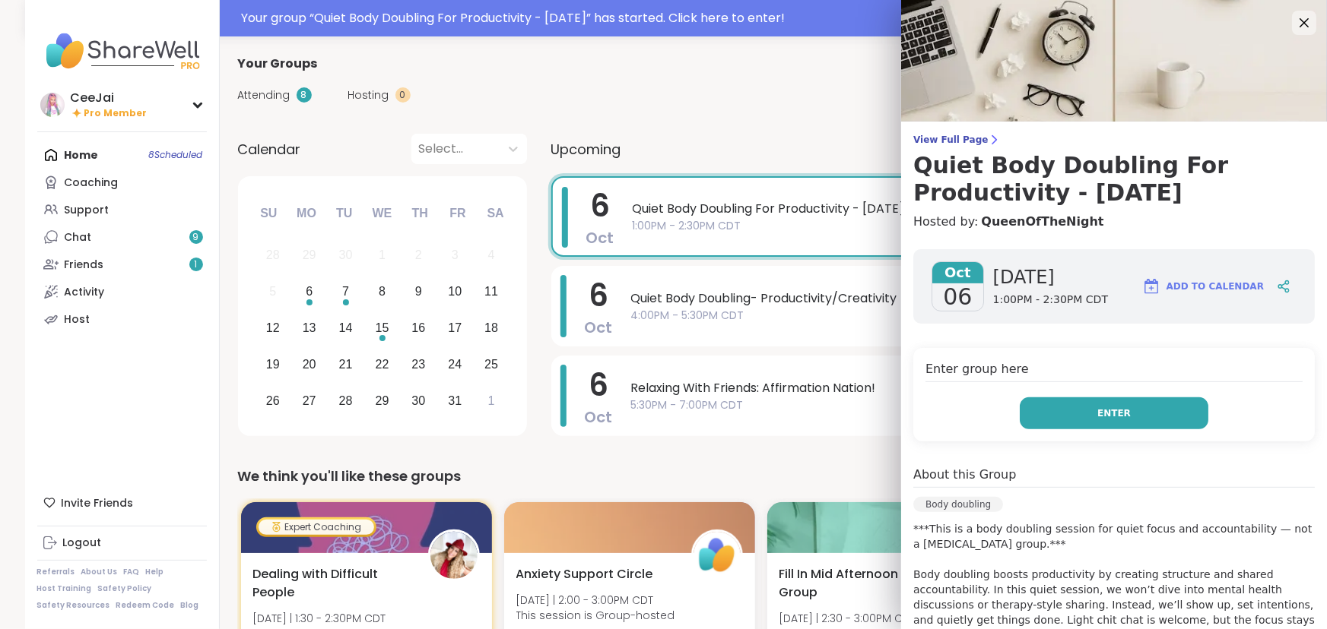 This screenshot has height=629, width=1327. What do you see at coordinates (132, 572) in the screenshot?
I see `a: FAQ` at bounding box center [132, 572].